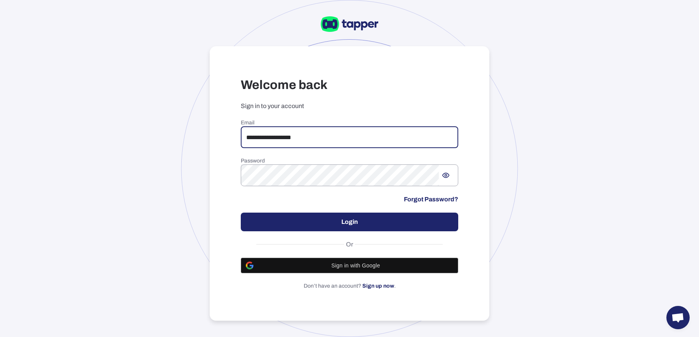 This screenshot has height=337, width=699. I want to click on p: Don’t have an account? ., so click(350, 286).